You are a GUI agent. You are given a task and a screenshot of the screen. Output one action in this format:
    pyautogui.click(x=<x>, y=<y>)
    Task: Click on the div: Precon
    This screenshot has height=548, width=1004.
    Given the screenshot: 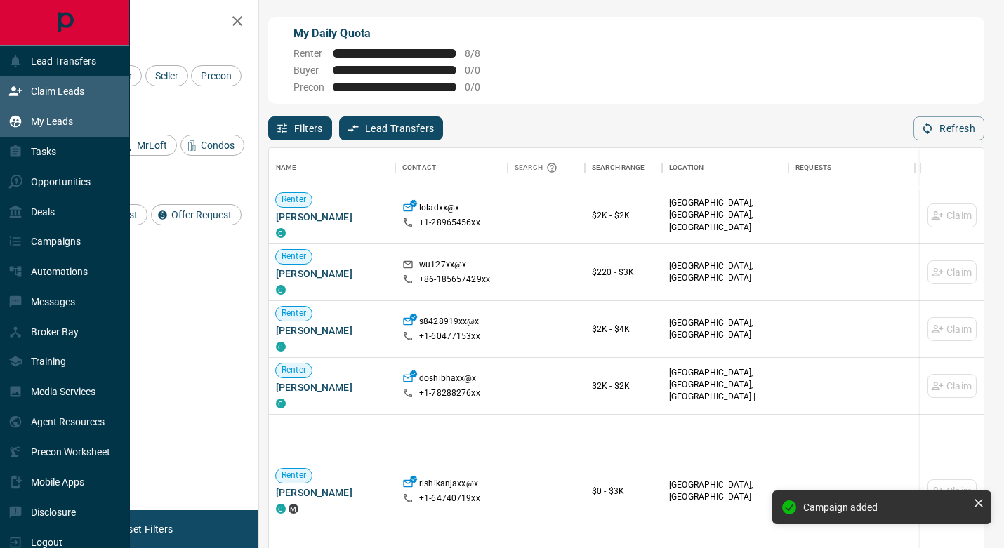 What is the action you would take?
    pyautogui.click(x=216, y=76)
    